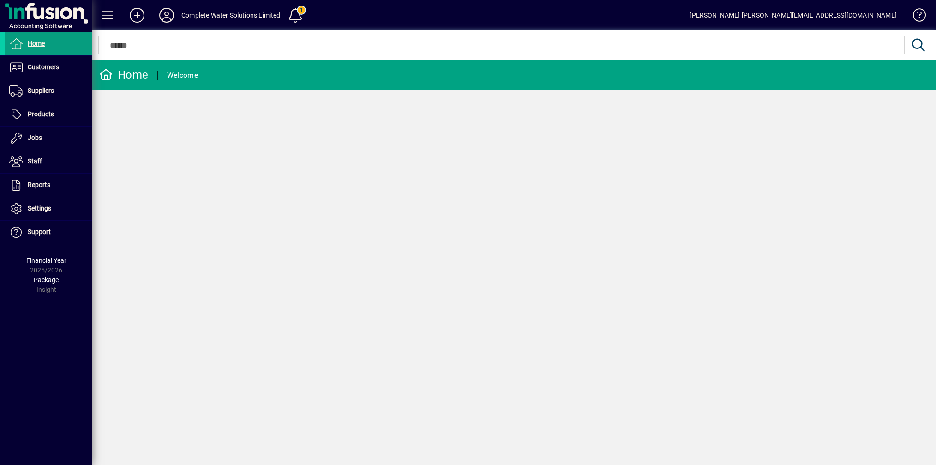 The width and height of the screenshot is (936, 465). What do you see at coordinates (48, 91) in the screenshot?
I see `a: Suppliers` at bounding box center [48, 91].